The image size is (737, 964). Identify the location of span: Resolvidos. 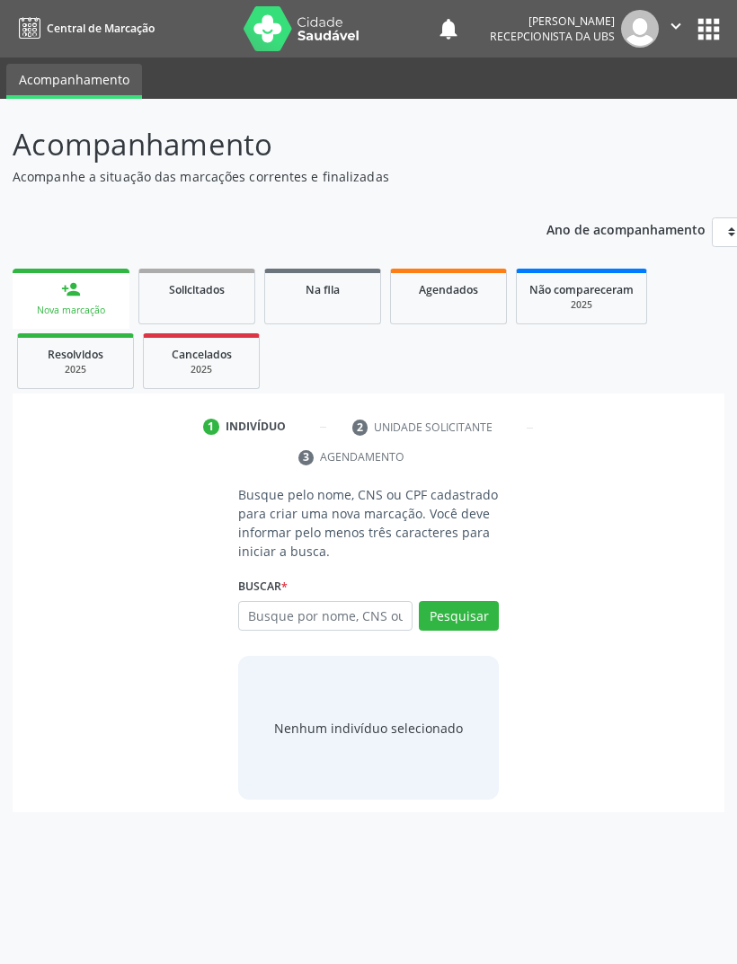
(75, 354).